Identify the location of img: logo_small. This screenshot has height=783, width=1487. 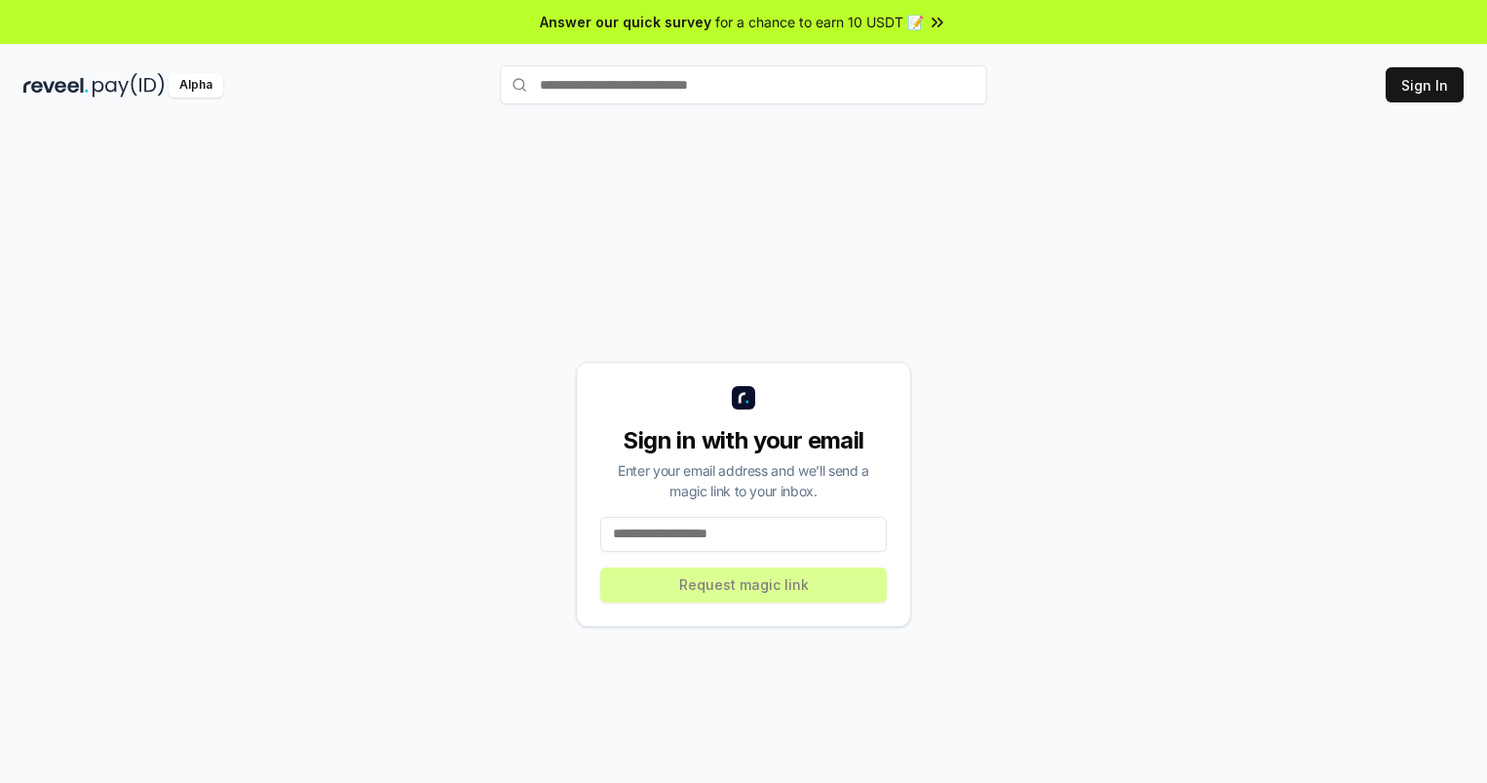
(744, 398).